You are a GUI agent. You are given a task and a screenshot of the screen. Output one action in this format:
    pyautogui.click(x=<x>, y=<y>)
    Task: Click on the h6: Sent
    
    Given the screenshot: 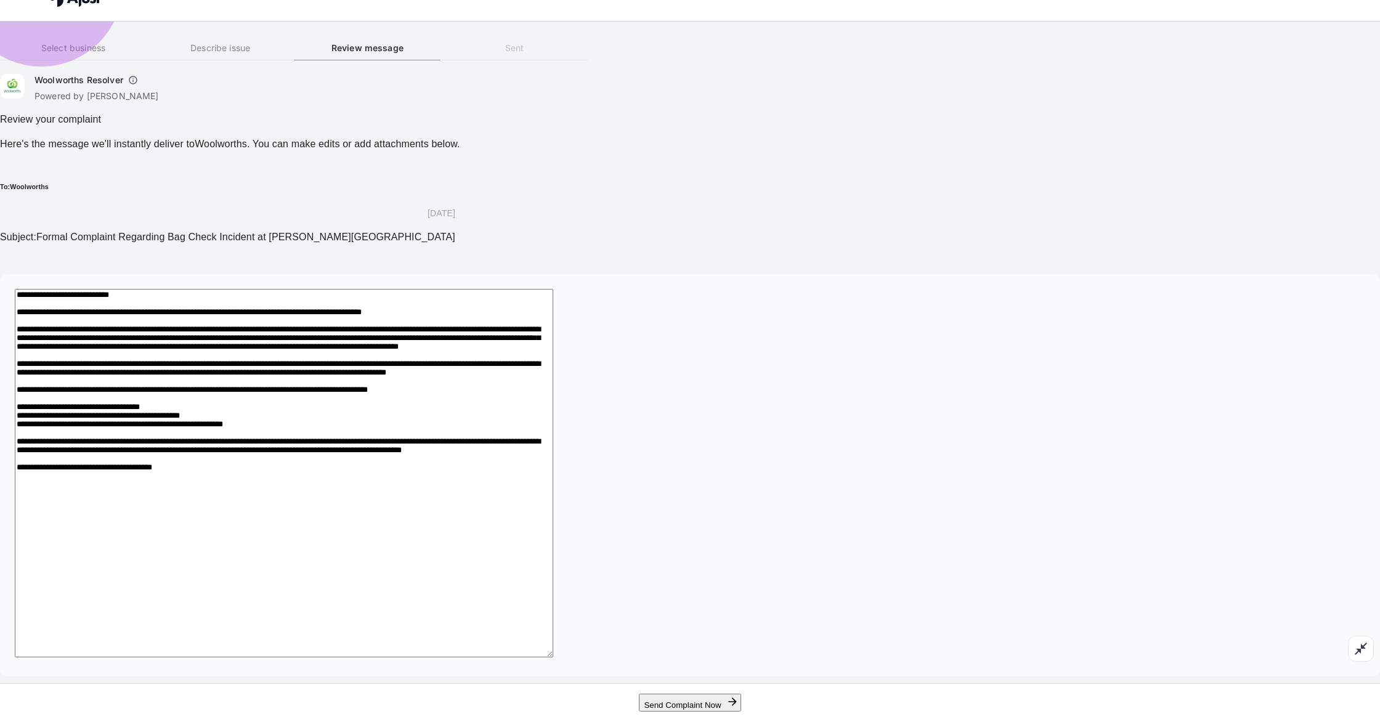 What is the action you would take?
    pyautogui.click(x=514, y=48)
    